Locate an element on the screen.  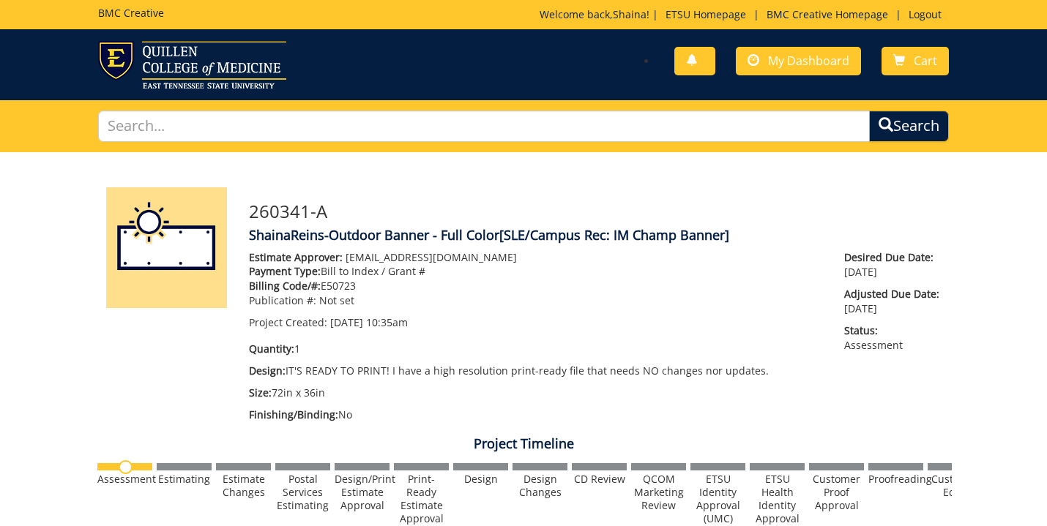
div: Design Changes is located at coordinates (539, 486).